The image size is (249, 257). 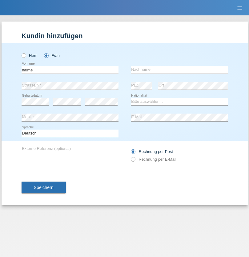 What do you see at coordinates (125, 36) in the screenshot?
I see `h1: Kundin hinzufügen` at bounding box center [125, 36].